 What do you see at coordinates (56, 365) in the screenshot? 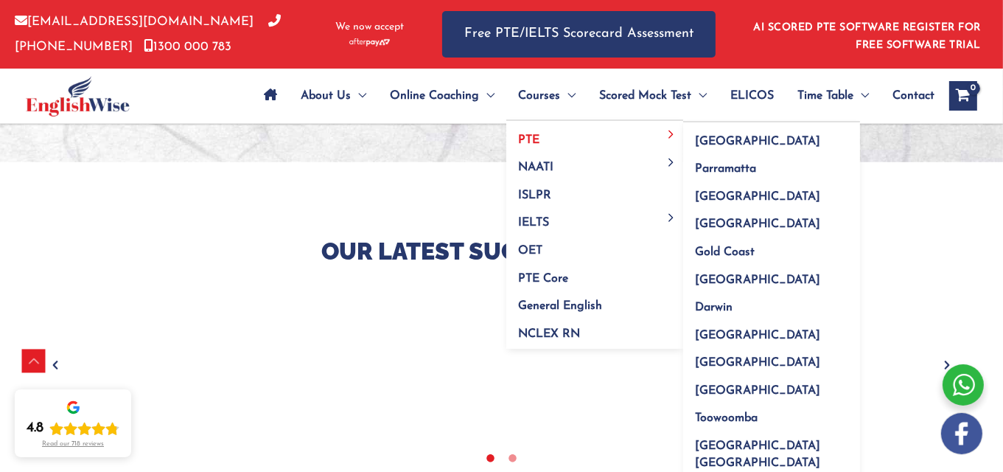
I see `button: Previous` at bounding box center [56, 365].